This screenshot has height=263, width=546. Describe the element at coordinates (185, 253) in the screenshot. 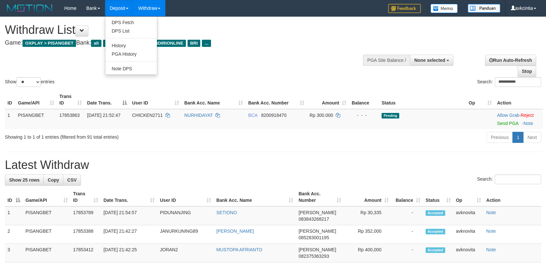

I see `td: JORAN2` at that location.